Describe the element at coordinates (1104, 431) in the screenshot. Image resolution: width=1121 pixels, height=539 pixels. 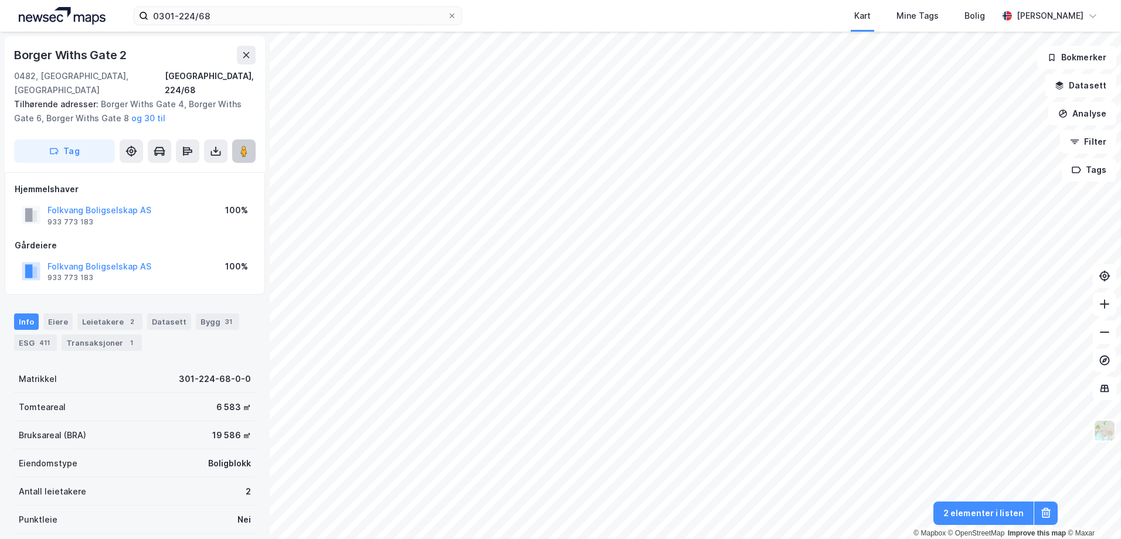
I see `img: Z` at that location.